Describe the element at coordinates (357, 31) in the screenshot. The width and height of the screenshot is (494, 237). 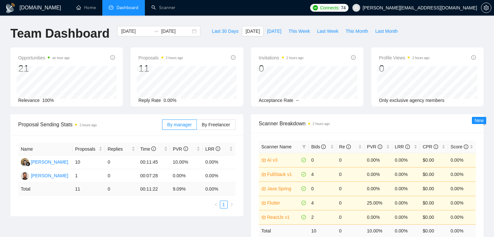
I see `span: This Month` at that location.